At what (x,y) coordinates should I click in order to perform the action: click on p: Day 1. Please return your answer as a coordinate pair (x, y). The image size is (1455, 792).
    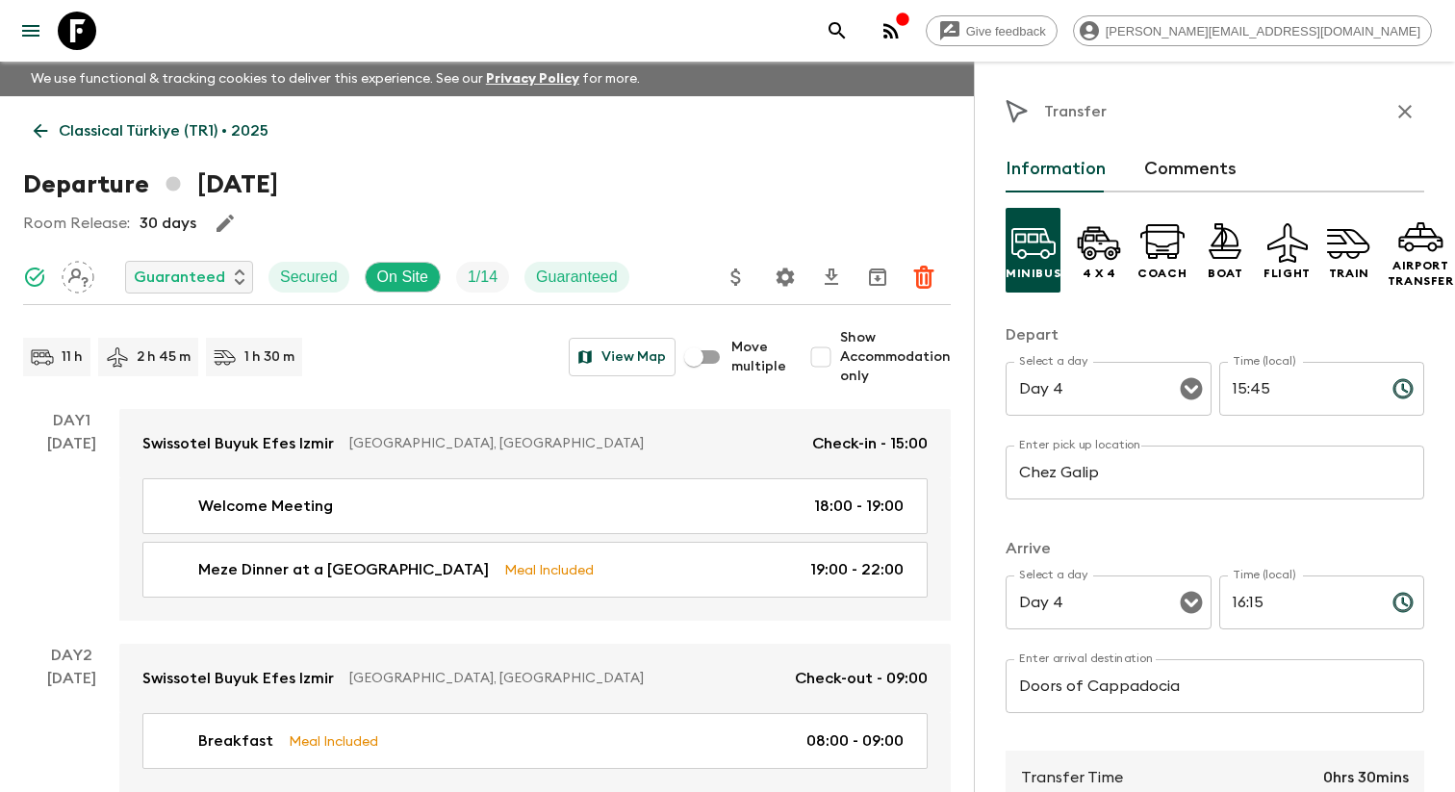
    Looking at the image, I should click on (71, 421).